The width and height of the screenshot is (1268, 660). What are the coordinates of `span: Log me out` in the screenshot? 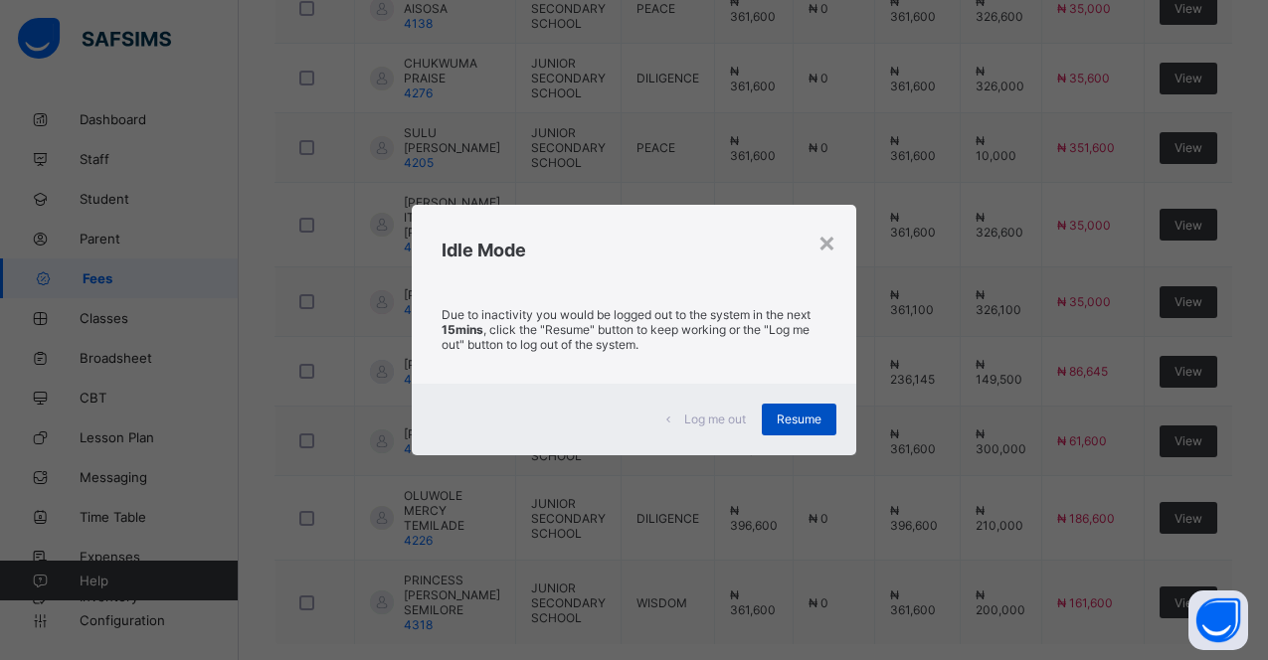 It's located at (715, 419).